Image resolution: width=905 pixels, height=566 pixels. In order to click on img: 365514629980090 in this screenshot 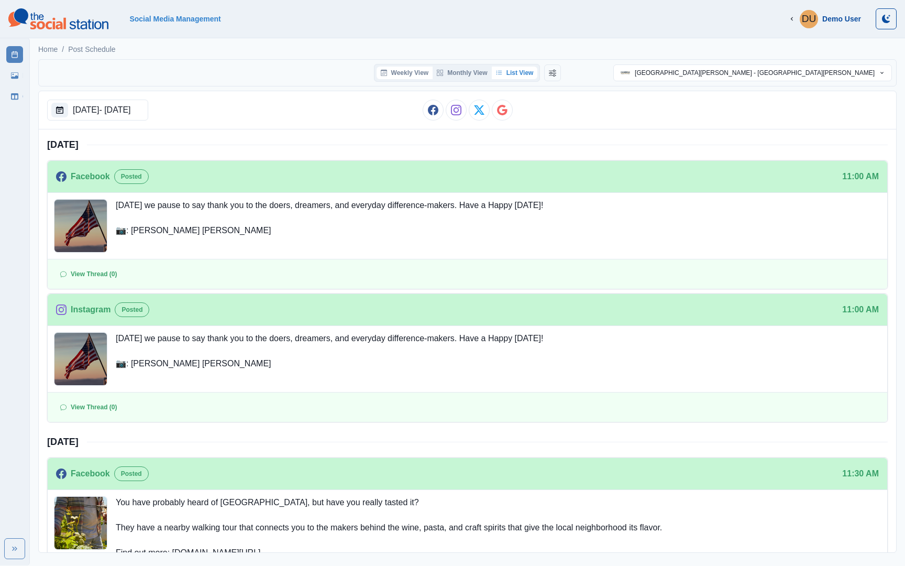, I will do `click(625, 73)`.